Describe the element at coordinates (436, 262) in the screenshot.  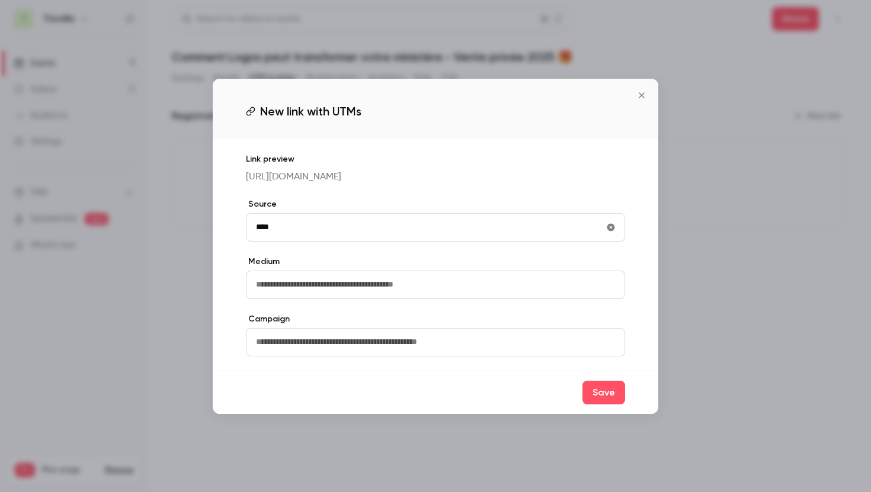
I see `label: Medium` at that location.